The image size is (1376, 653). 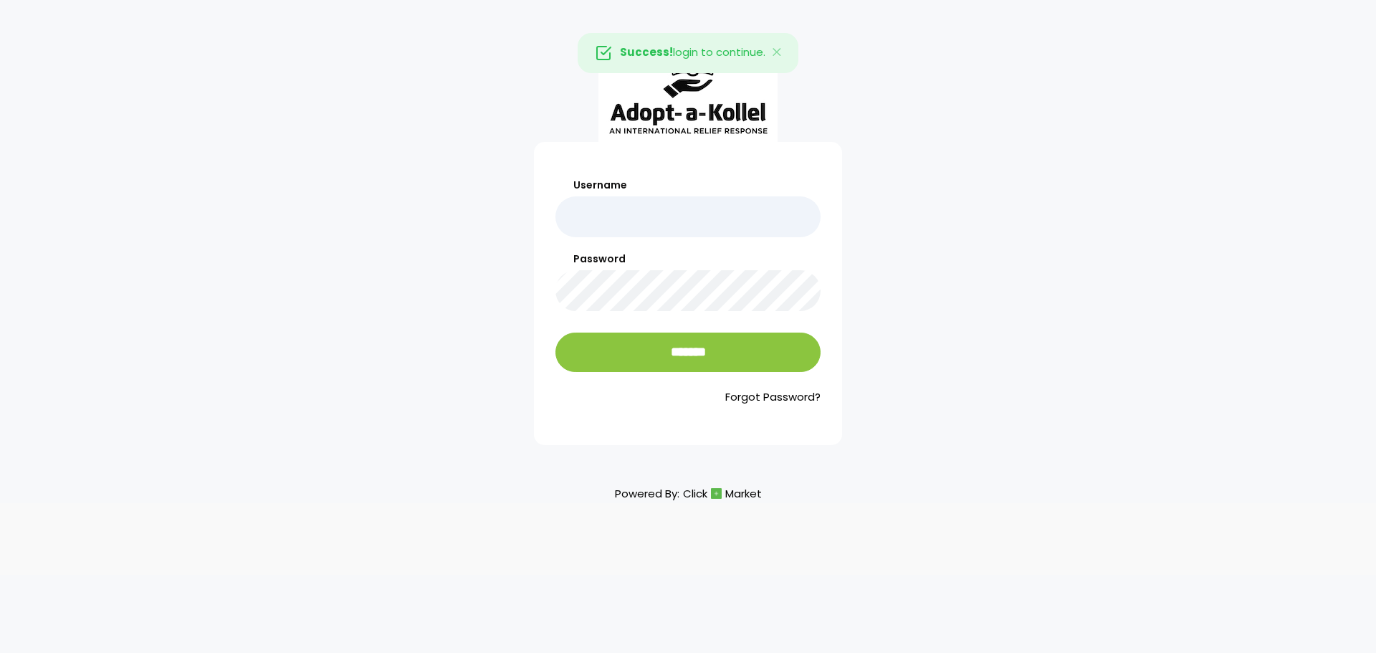 What do you see at coordinates (688, 90) in the screenshot?
I see `img: aak_logo_sm.jpeg` at bounding box center [688, 90].